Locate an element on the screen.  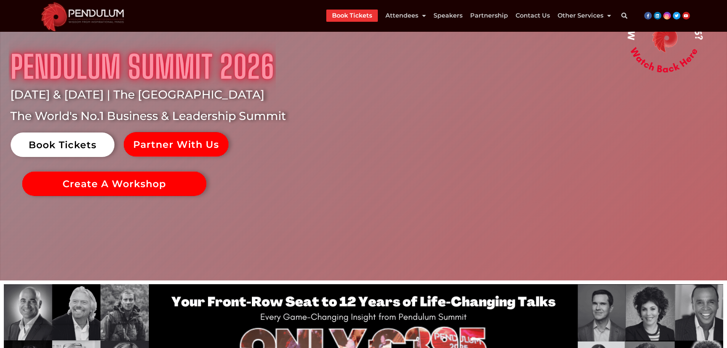
a: Attendees is located at coordinates (406, 16).